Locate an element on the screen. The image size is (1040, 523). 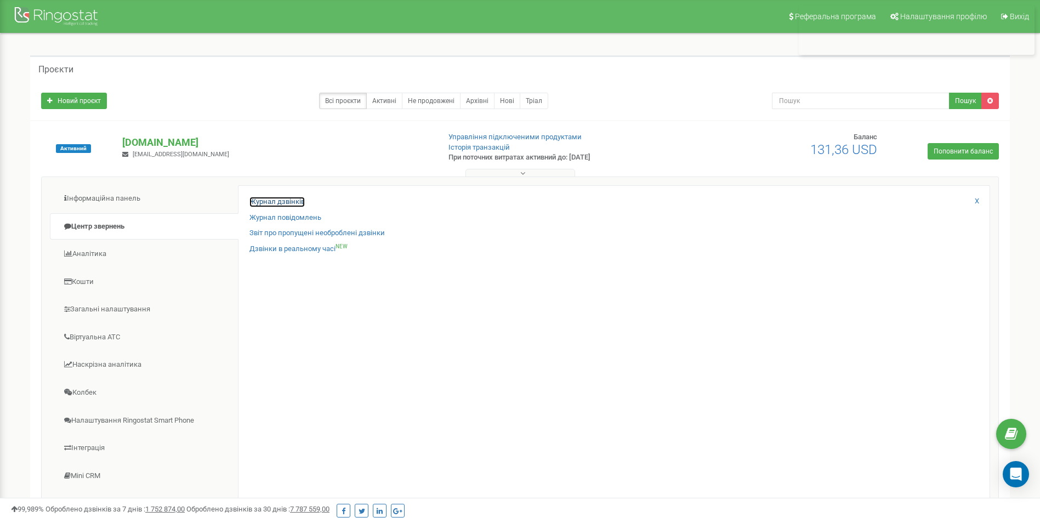
sup: NEW is located at coordinates (341, 246).